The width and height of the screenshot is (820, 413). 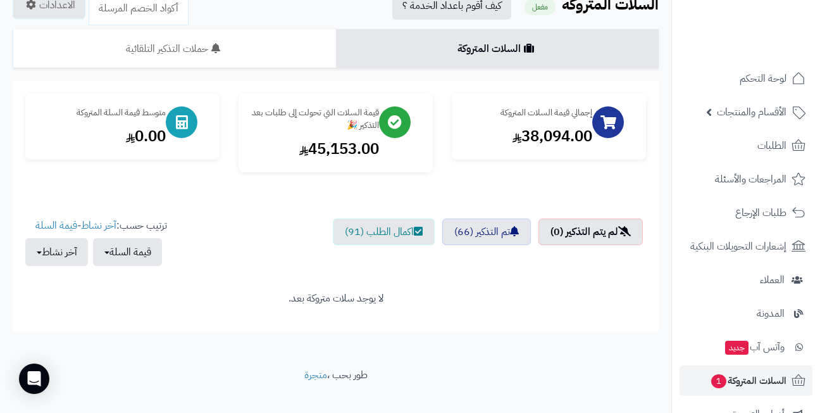 I want to click on div: متوسط قيمة السلة المتروكة, so click(x=102, y=113).